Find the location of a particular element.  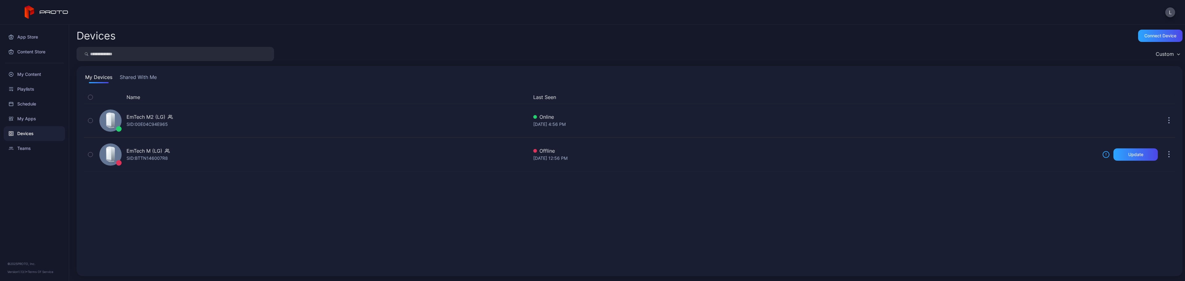

span: Version 1.13.1 • is located at coordinates (18, 272).